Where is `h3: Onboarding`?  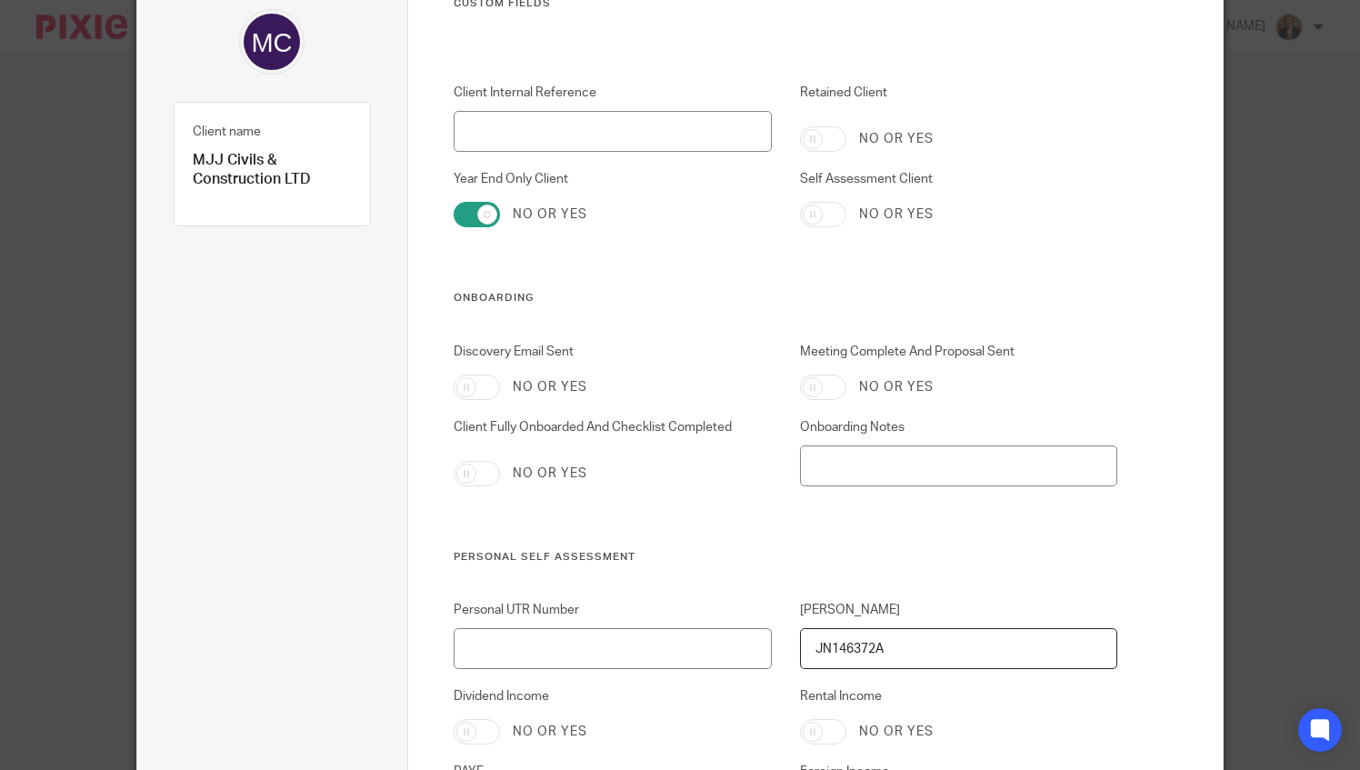 h3: Onboarding is located at coordinates (786, 298).